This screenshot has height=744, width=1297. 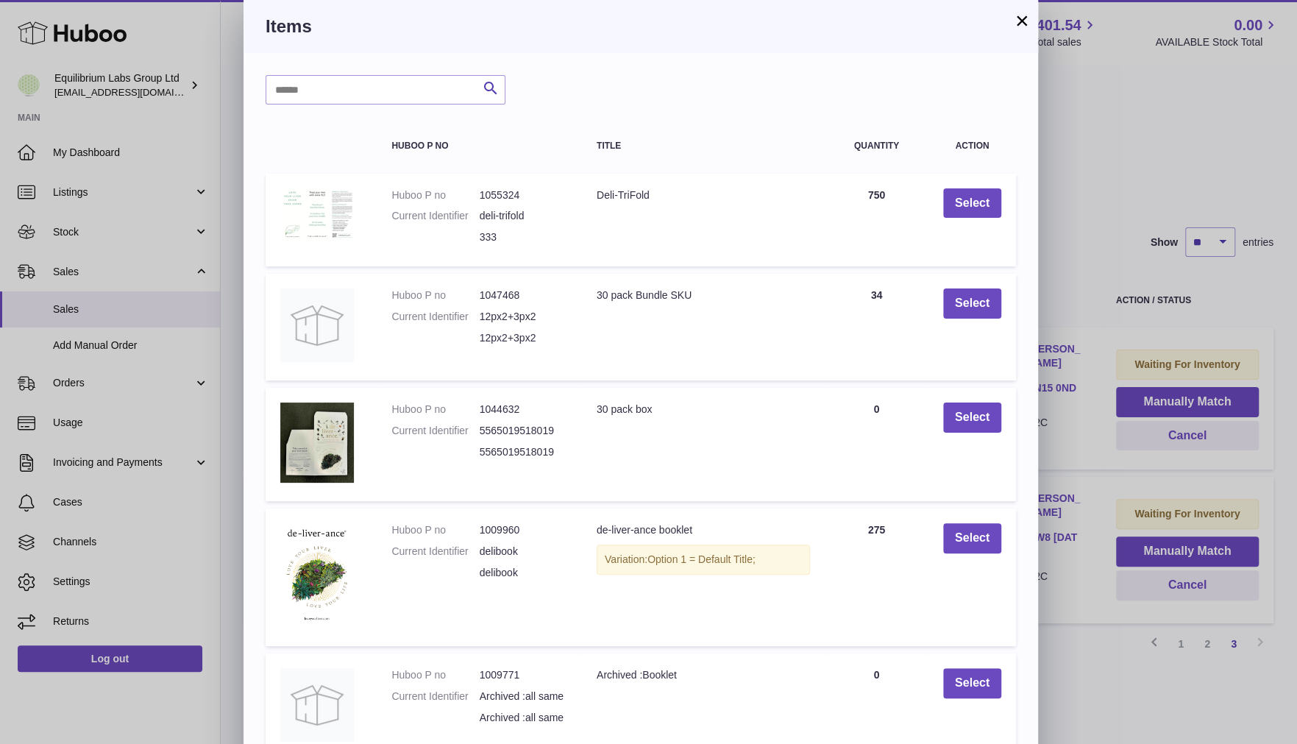 I want to click on div: 30 pack Bundle SKU, so click(x=703, y=295).